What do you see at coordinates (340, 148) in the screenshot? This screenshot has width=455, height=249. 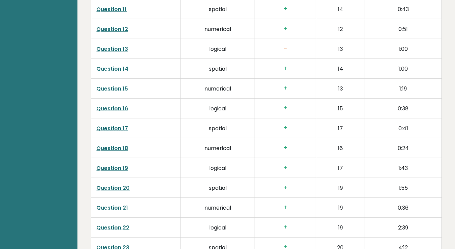 I see `td: 16` at bounding box center [340, 148].